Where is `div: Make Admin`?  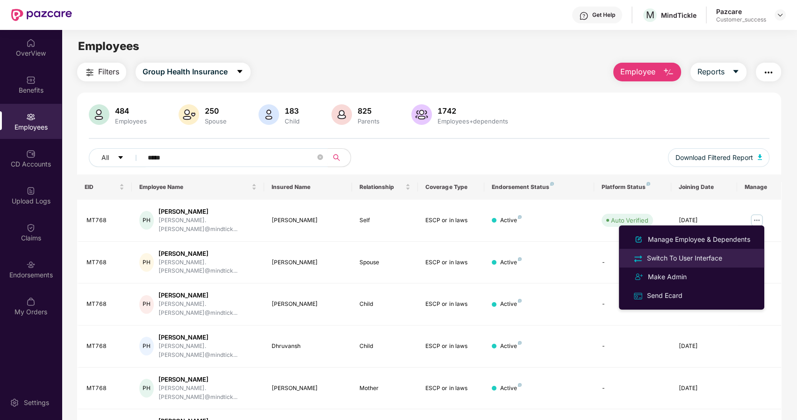
div: Make Admin is located at coordinates (667, 277).